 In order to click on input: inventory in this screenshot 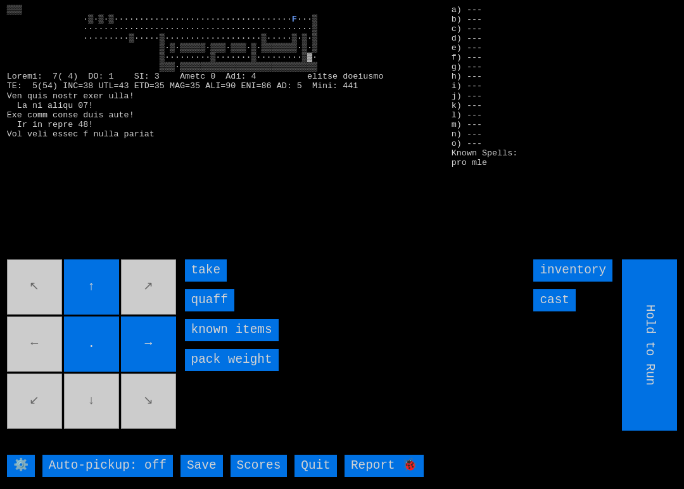, I will do `click(573, 270)`.